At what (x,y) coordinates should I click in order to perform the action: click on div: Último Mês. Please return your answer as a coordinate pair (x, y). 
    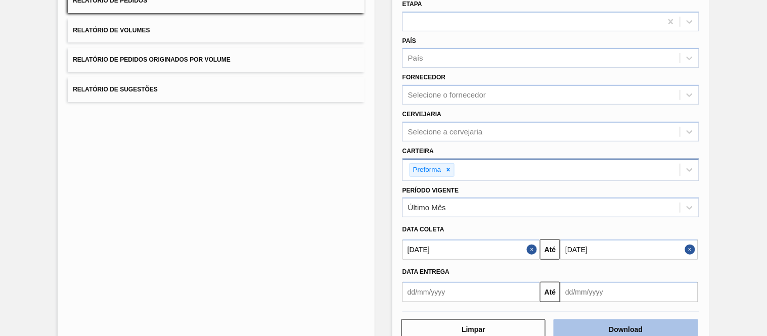
    Looking at the image, I should click on (427, 208).